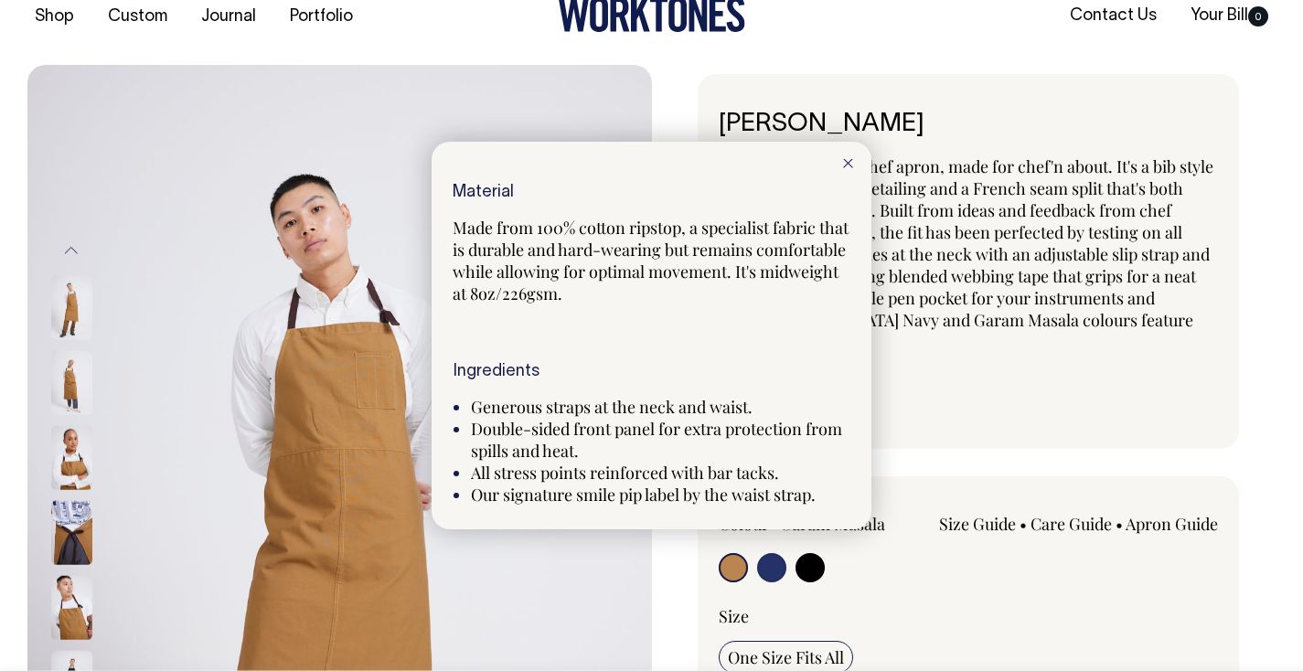  Describe the element at coordinates (612, 407) in the screenshot. I see `span: Generous straps at the neck and waist.` at that location.